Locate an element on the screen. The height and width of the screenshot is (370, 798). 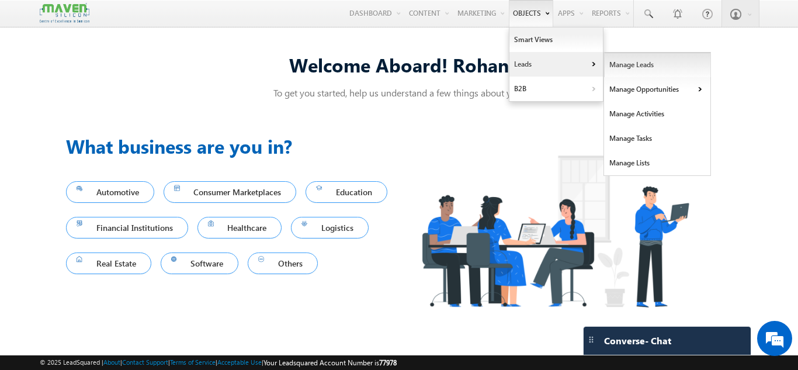
p: To get you started, help us understand a few things about you! is located at coordinates (399, 92).